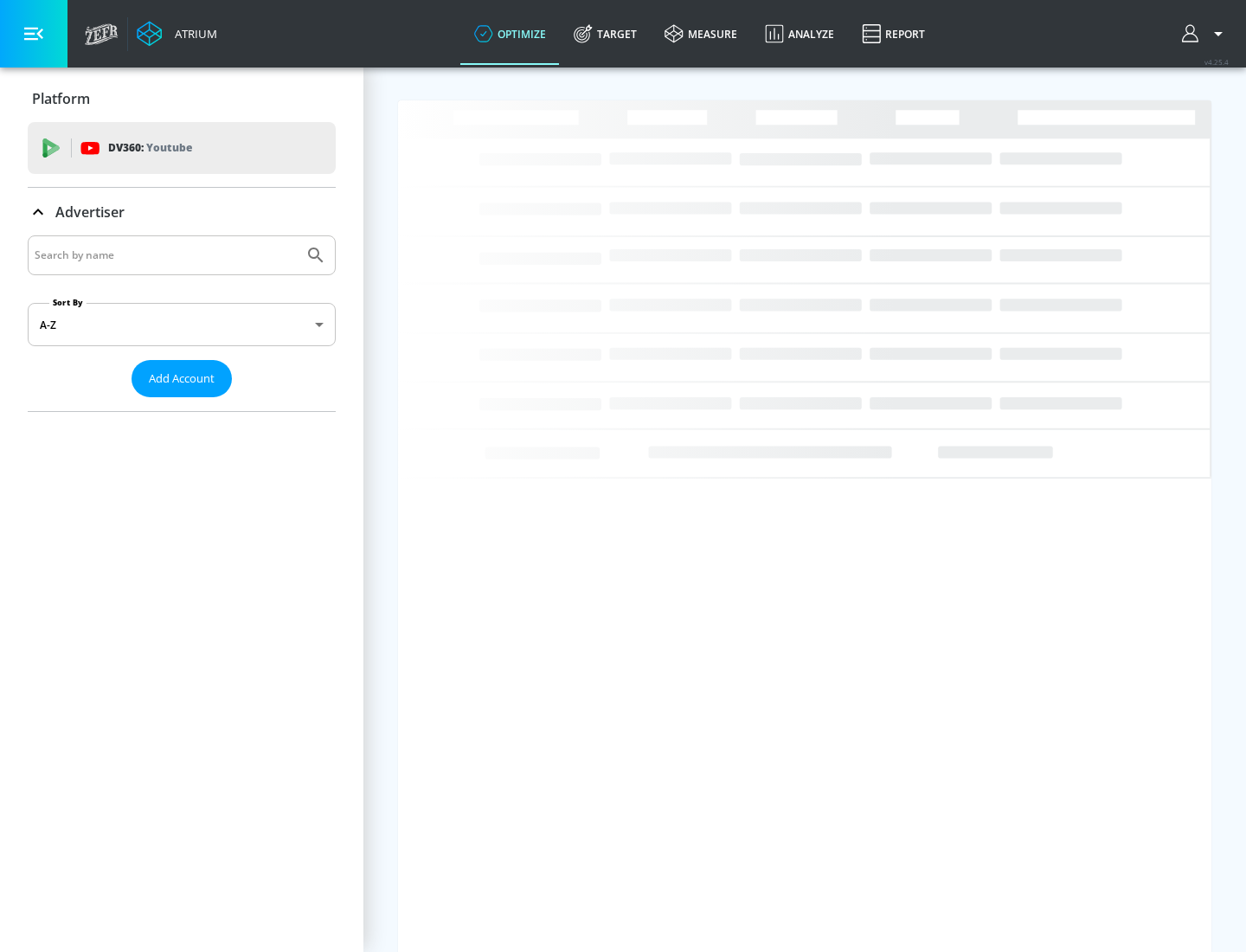  Describe the element at coordinates (893, 34) in the screenshot. I see `a: Report` at that location.